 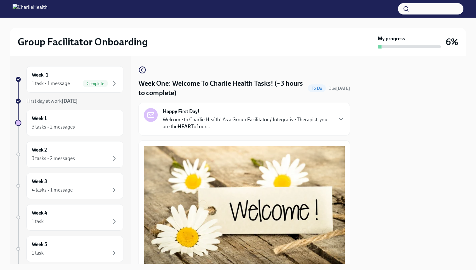 I want to click on a: Week 23 tasks • 2 messages, so click(x=69, y=154).